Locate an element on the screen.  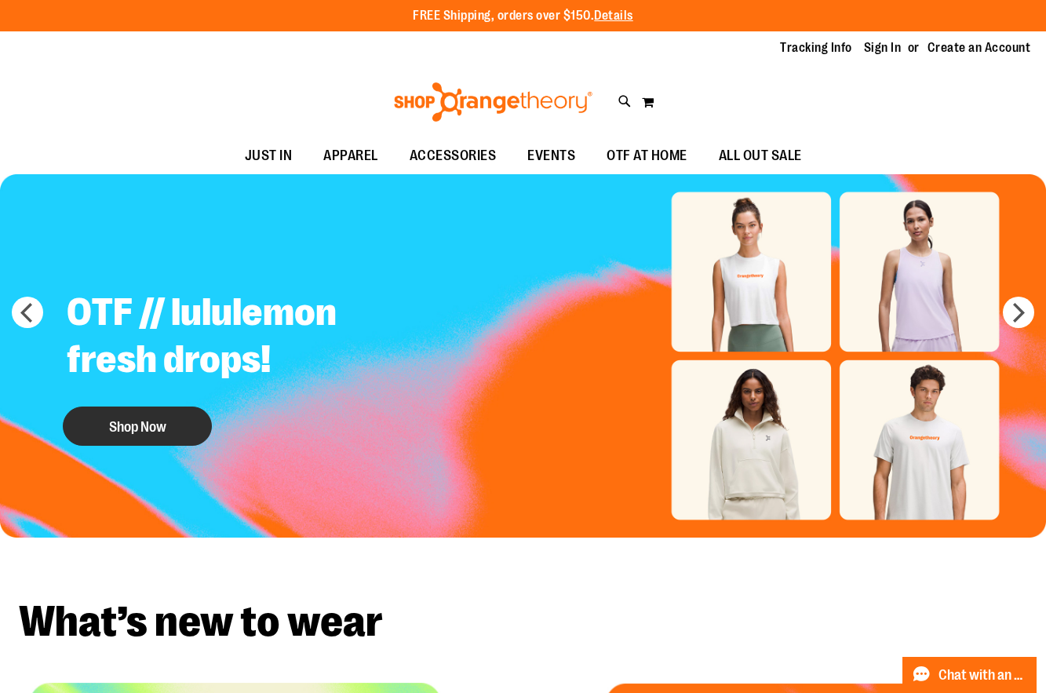
span: JUST IN is located at coordinates (268, 155).